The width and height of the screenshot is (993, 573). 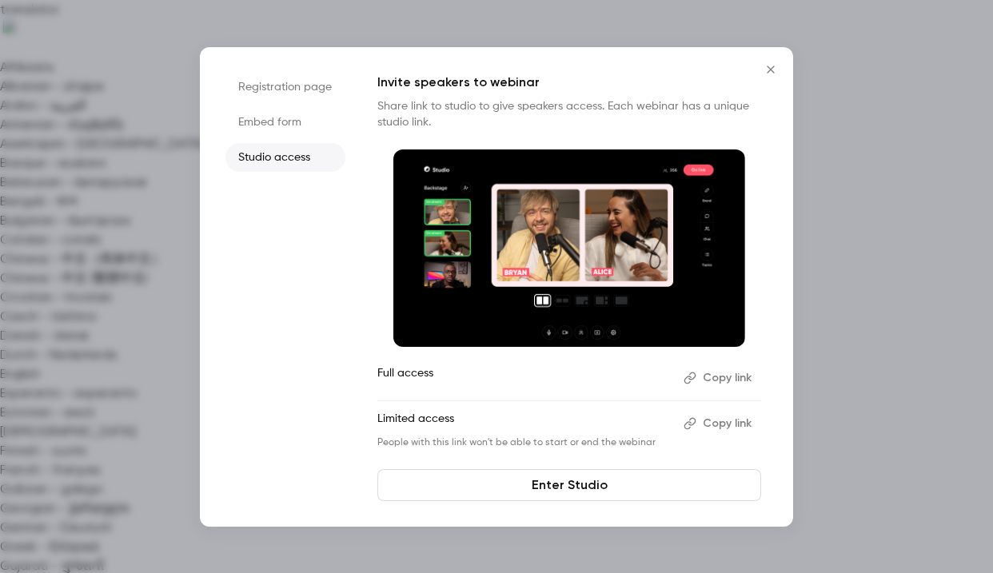 I want to click on p: Share link to studio to give speakers access. Each webinar has a unique studio link., so click(x=569, y=114).